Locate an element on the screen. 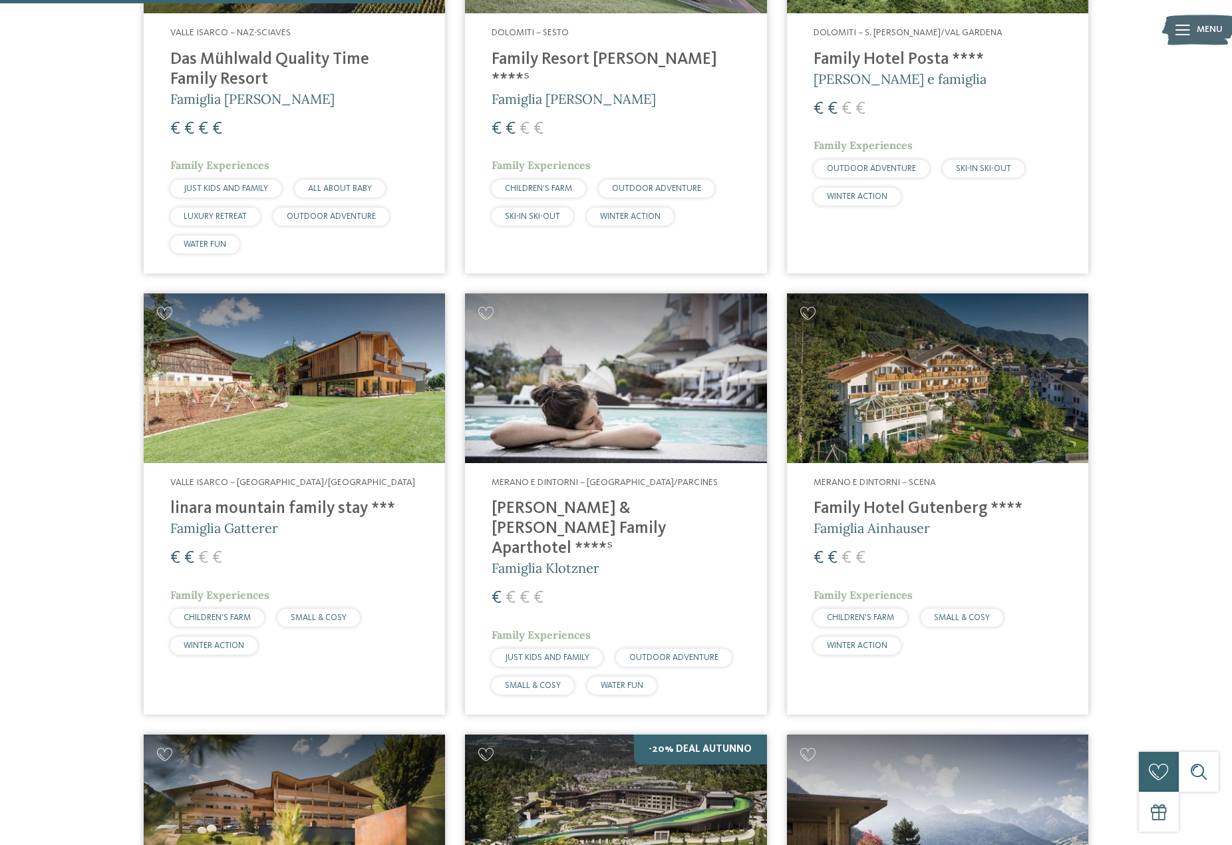 The width and height of the screenshot is (1232, 845). span: Famiglia Ainhauser is located at coordinates (872, 528).